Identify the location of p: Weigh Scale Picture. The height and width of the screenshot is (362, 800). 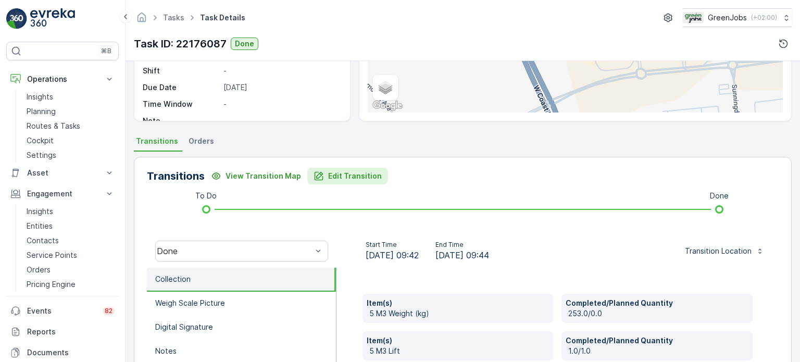
(190, 303).